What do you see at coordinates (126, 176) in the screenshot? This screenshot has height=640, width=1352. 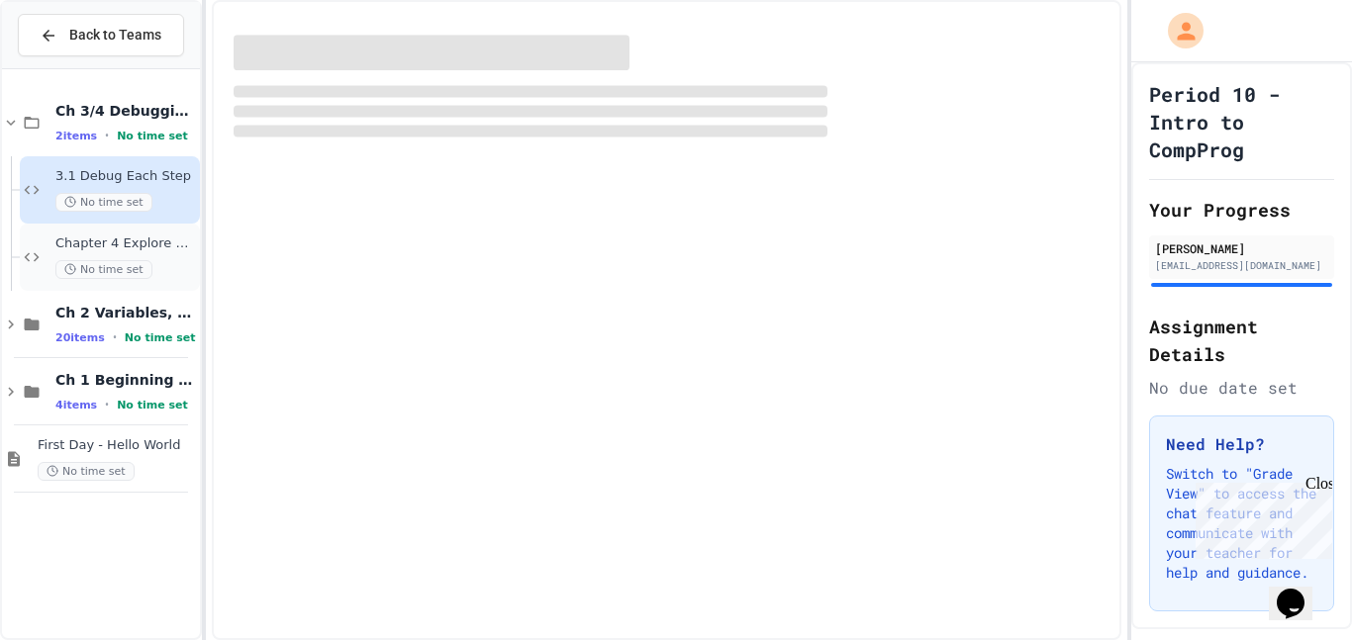 I see `span: 3.1 Debug Each Step` at bounding box center [126, 176].